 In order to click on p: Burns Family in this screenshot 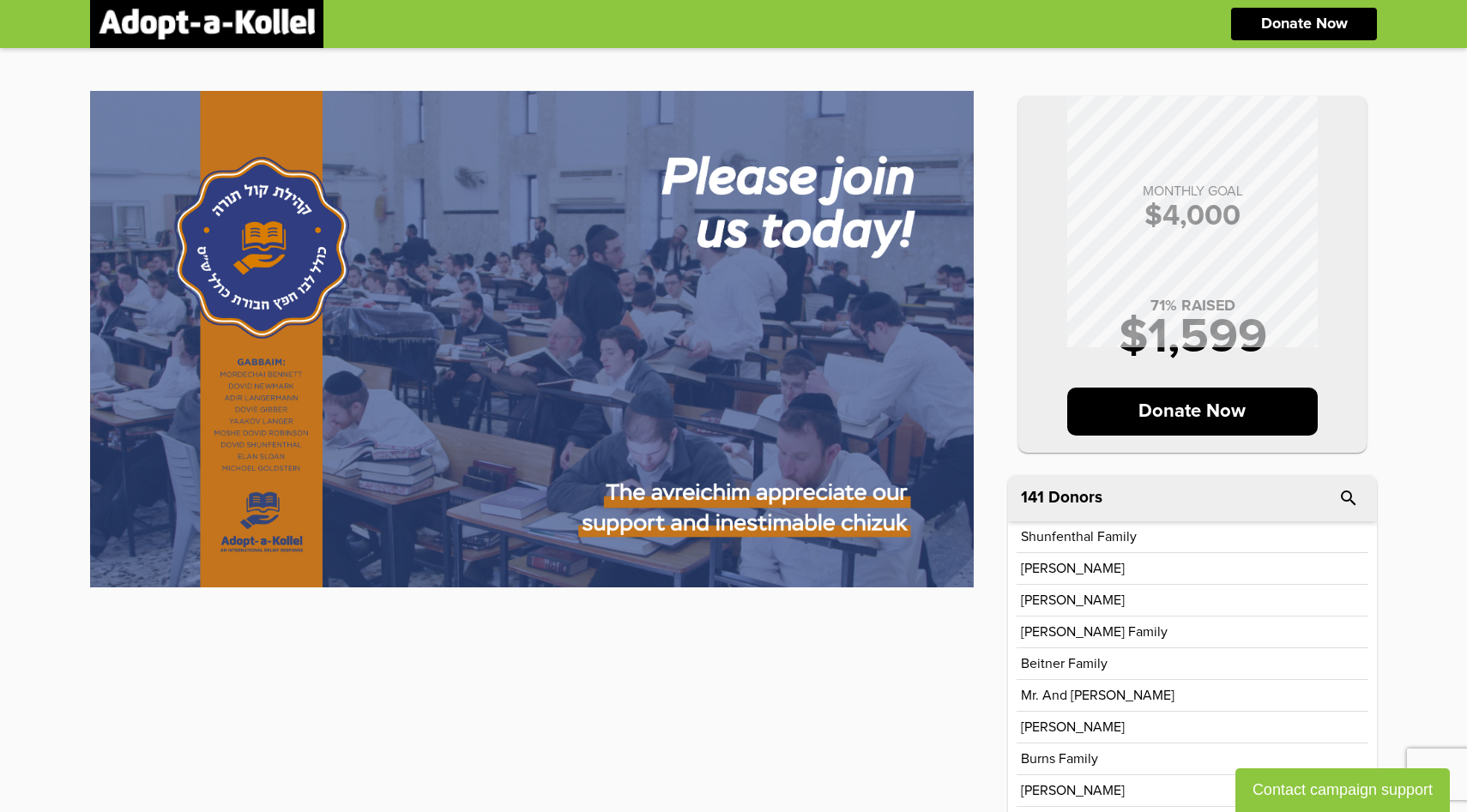, I will do `click(1059, 759)`.